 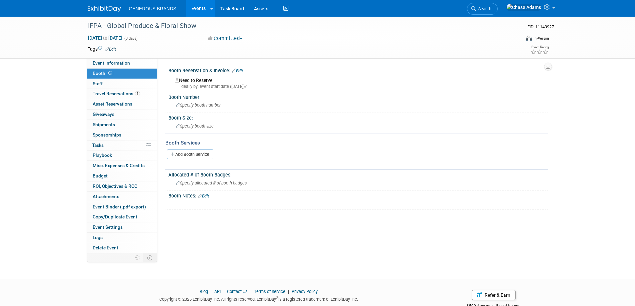 I want to click on span: Misc. Expenses & Credits, so click(x=119, y=166).